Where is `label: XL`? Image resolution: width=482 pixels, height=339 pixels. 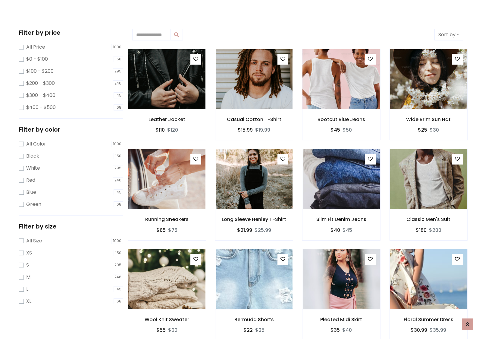
label: XL is located at coordinates (29, 301).